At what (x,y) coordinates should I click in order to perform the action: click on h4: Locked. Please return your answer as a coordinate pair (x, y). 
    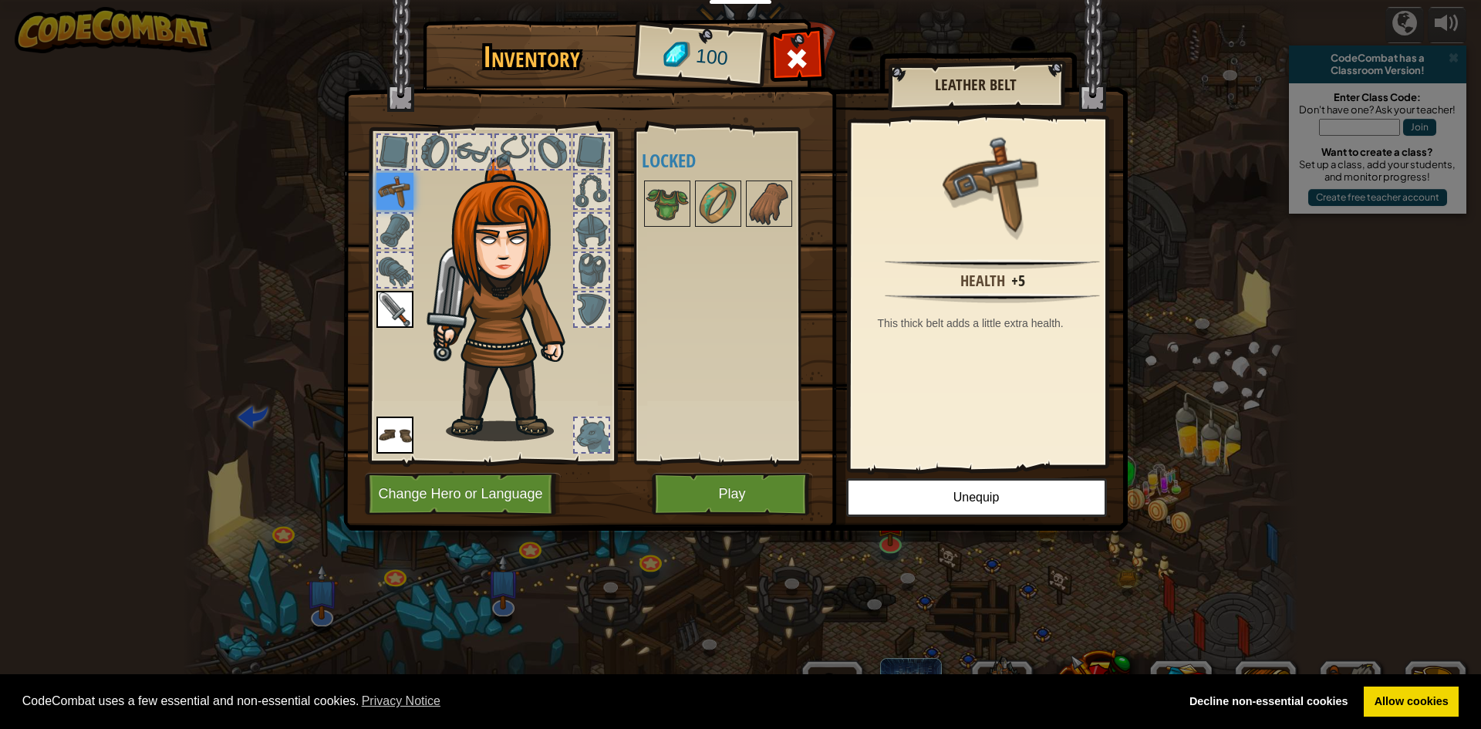
    Looking at the image, I should click on (738, 160).